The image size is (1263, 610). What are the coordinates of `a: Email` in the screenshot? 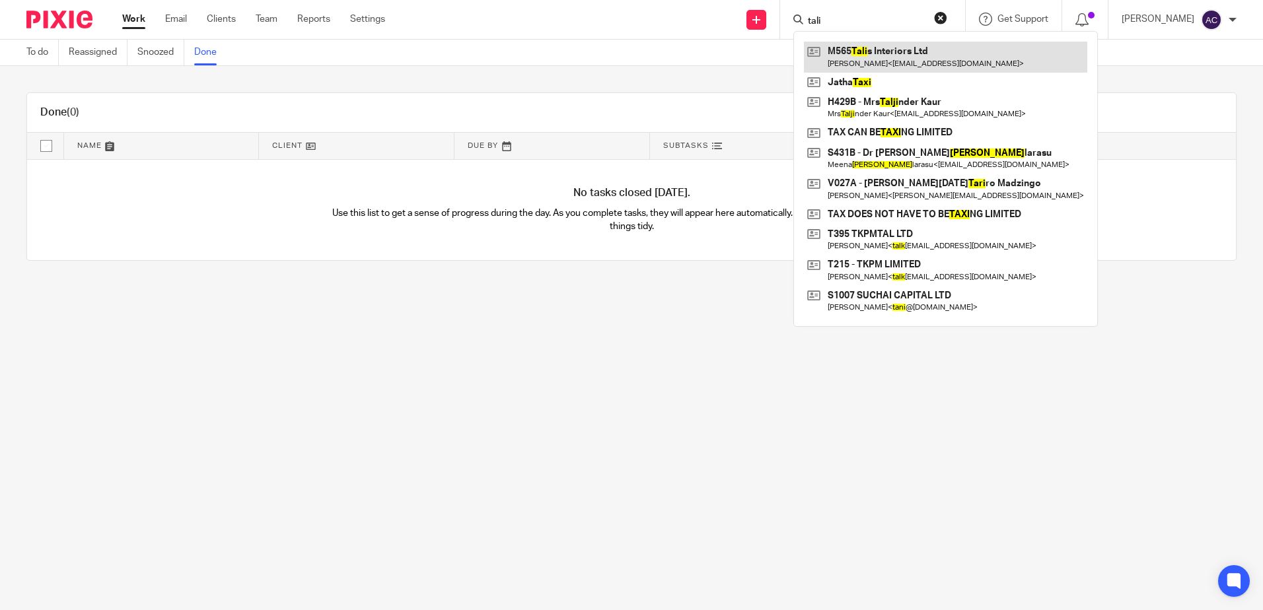 It's located at (176, 19).